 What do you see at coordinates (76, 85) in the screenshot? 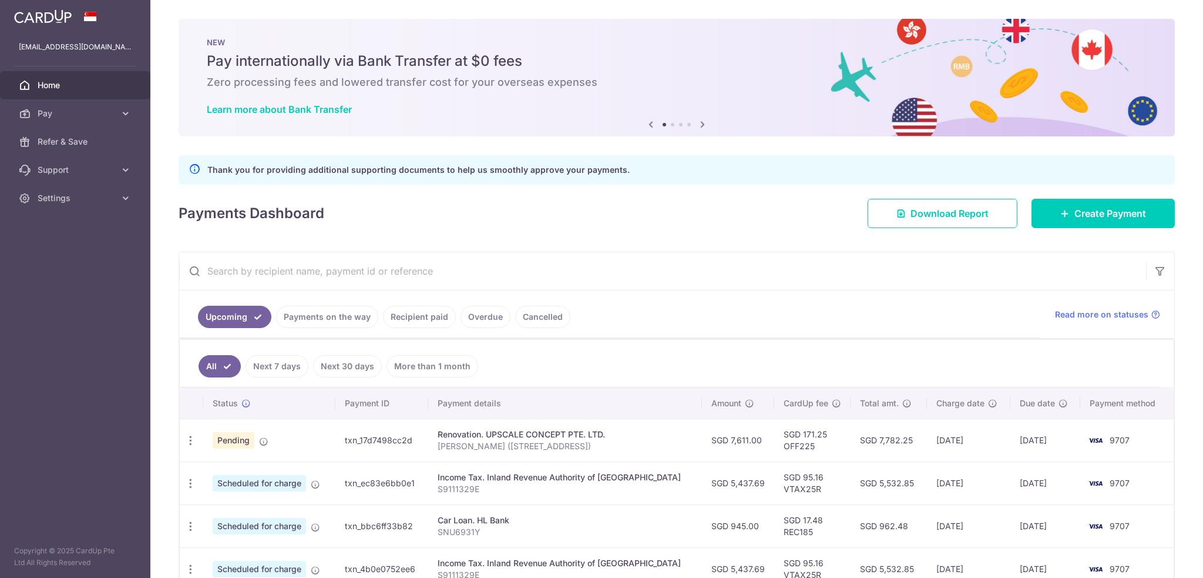
I see `span: Home` at bounding box center [76, 85].